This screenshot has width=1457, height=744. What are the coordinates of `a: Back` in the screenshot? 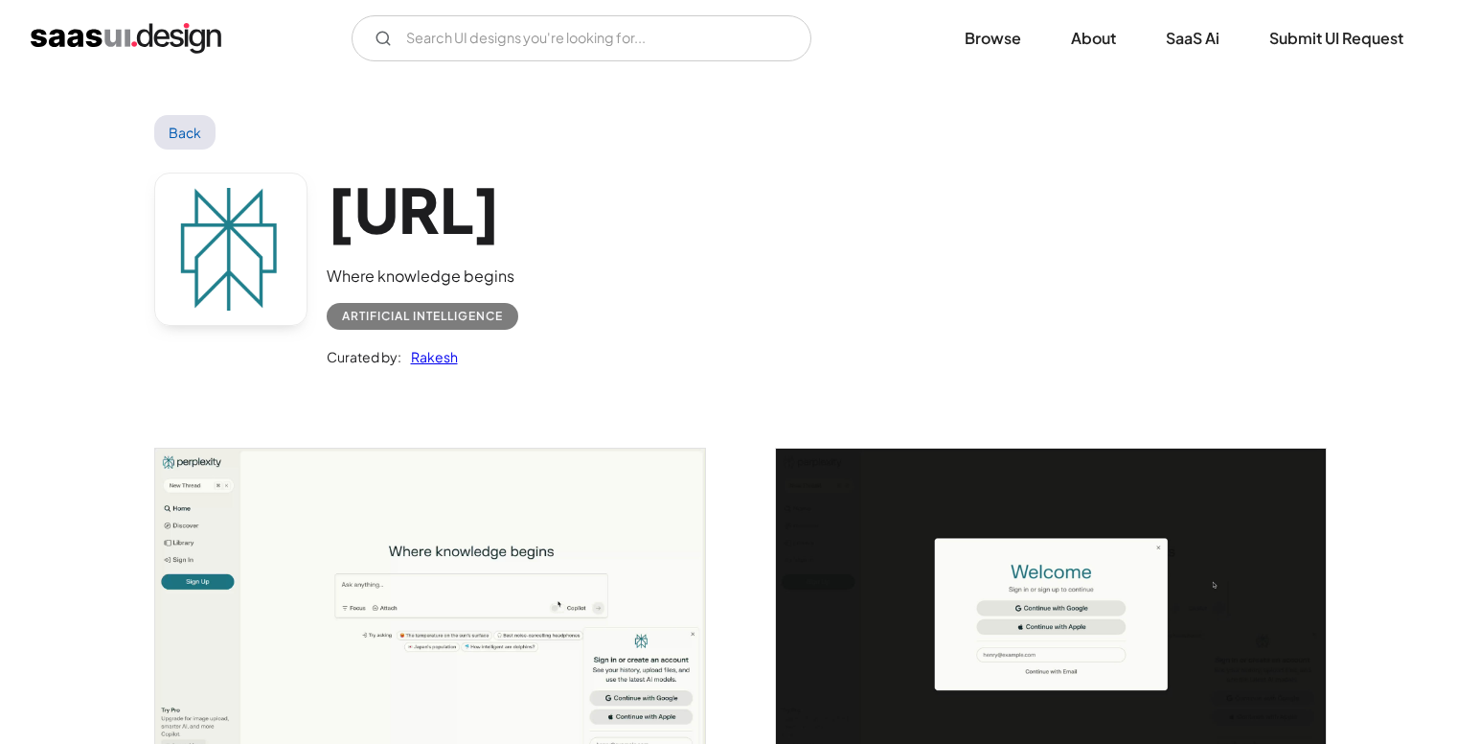 It's located at (185, 132).